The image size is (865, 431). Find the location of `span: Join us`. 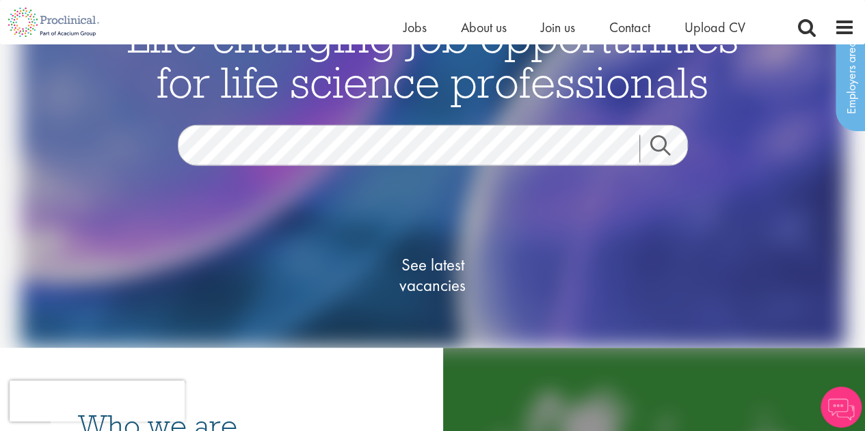

span: Join us is located at coordinates (558, 27).